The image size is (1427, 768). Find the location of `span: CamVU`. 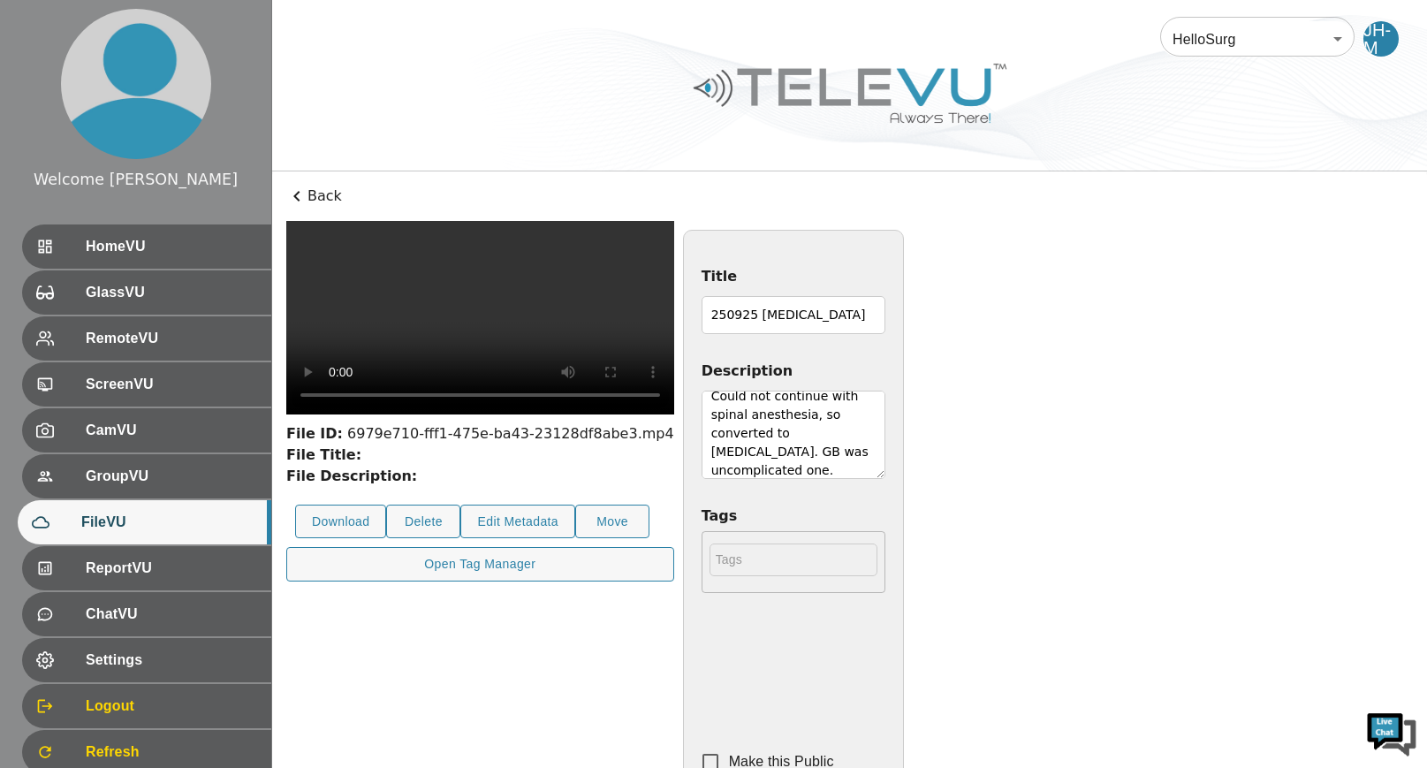

span: CamVU is located at coordinates (171, 430).